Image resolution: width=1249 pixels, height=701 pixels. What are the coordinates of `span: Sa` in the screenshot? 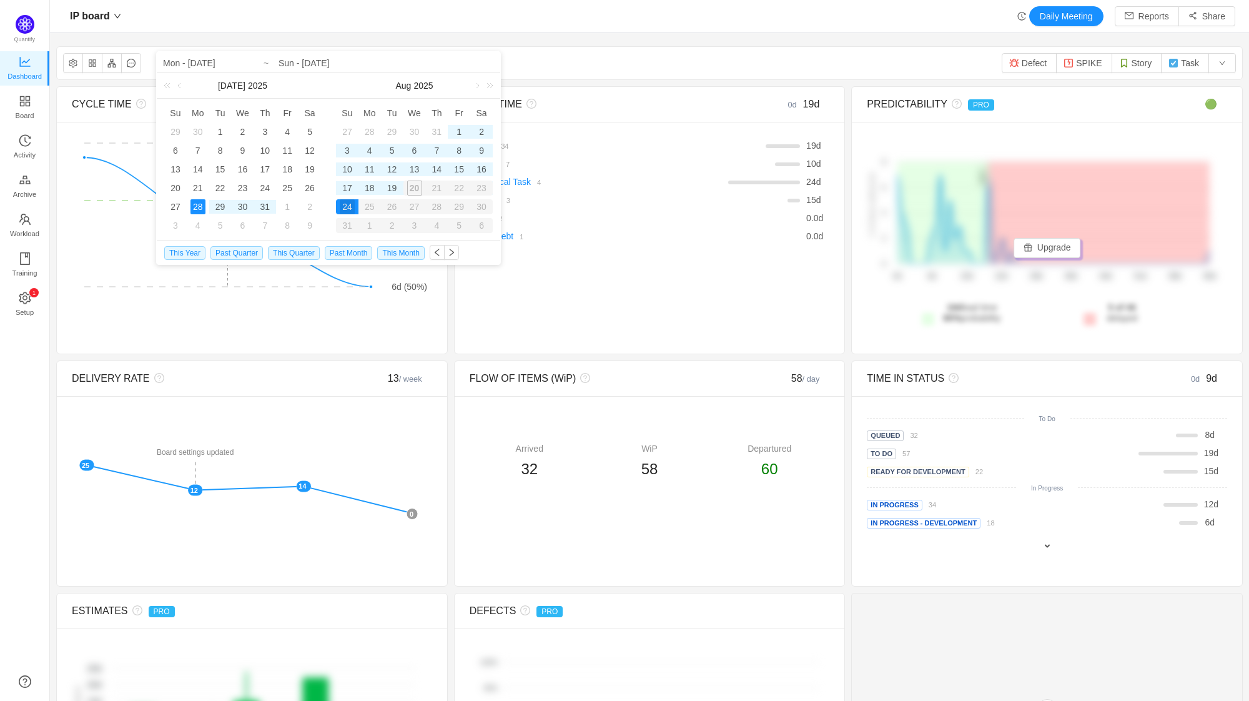 It's located at (310, 113).